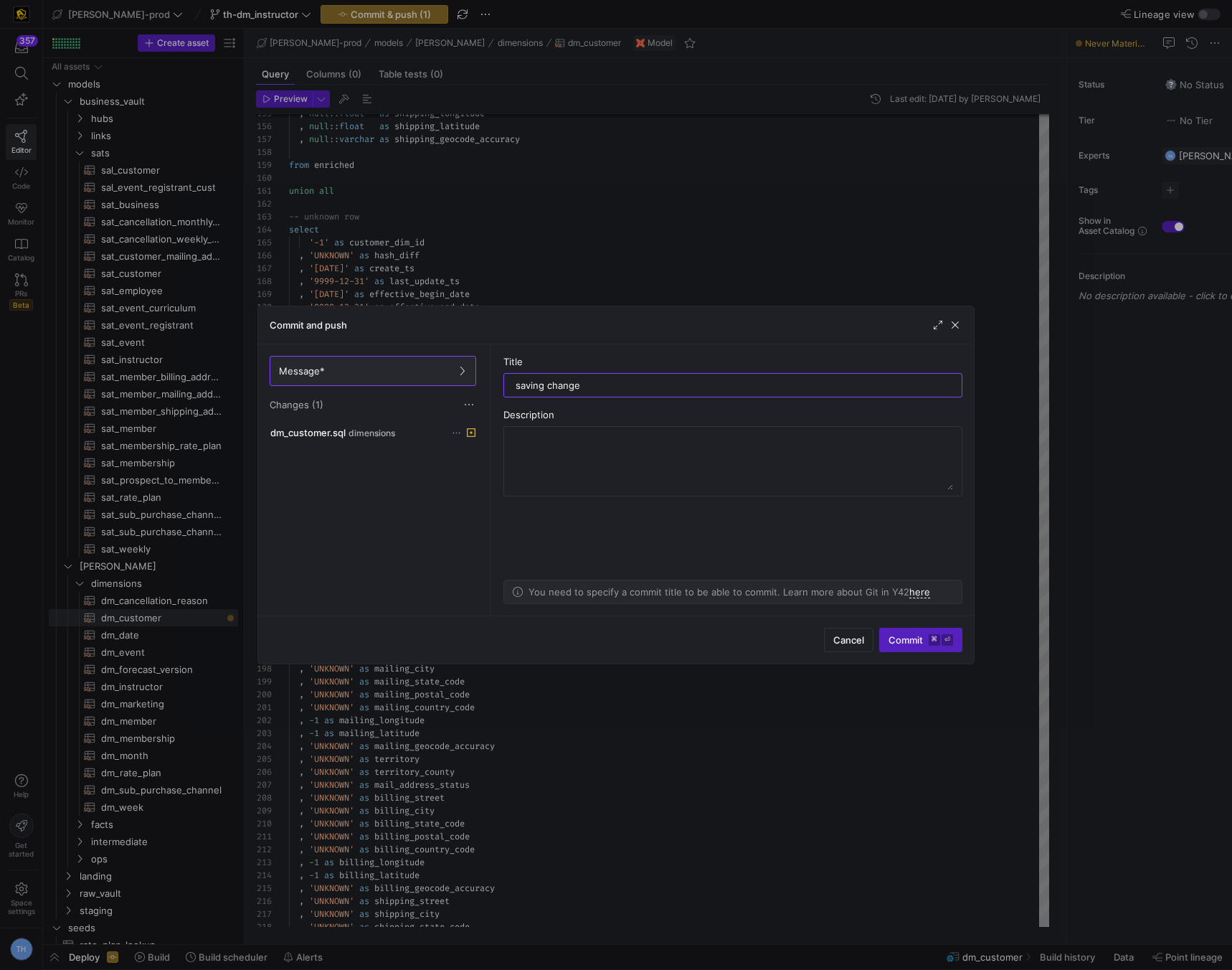 This screenshot has width=1232, height=970. I want to click on span: Title, so click(513, 361).